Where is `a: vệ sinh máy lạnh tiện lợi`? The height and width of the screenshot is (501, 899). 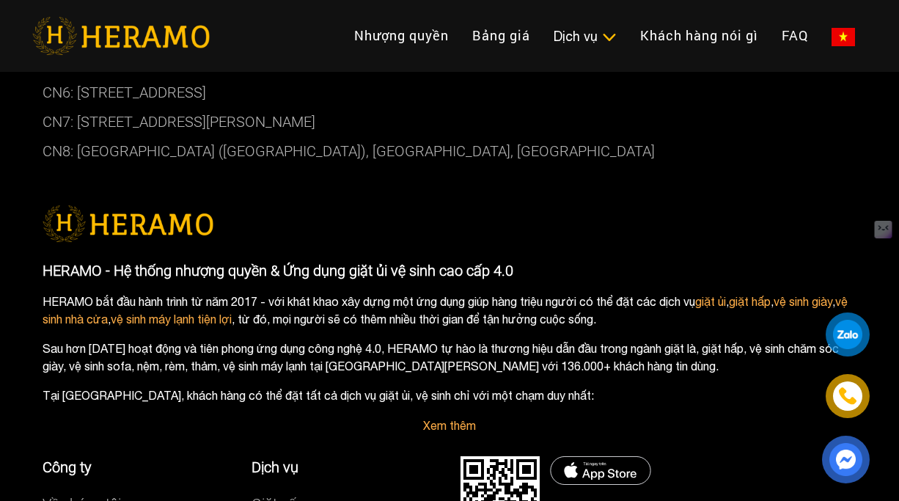
a: vệ sinh máy lạnh tiện lợi is located at coordinates (171, 319).